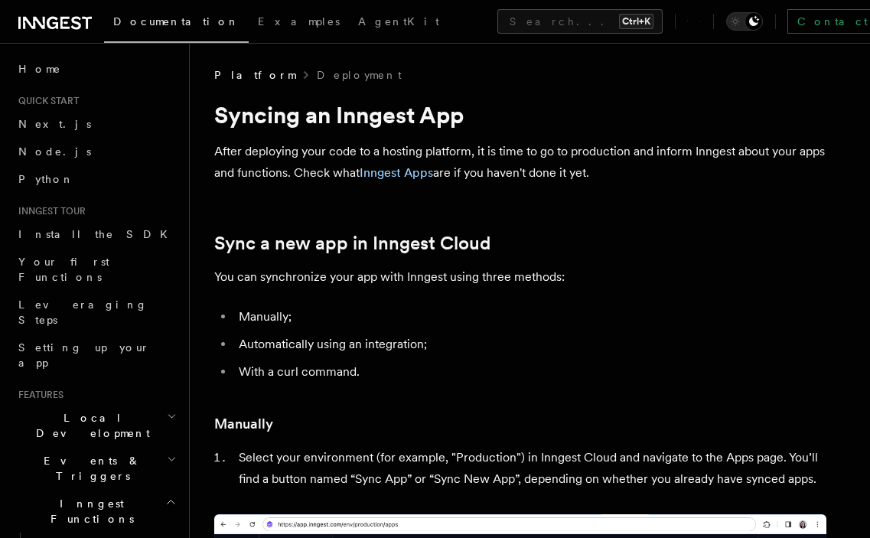  What do you see at coordinates (96, 151) in the screenshot?
I see `a: Node.js` at bounding box center [96, 151].